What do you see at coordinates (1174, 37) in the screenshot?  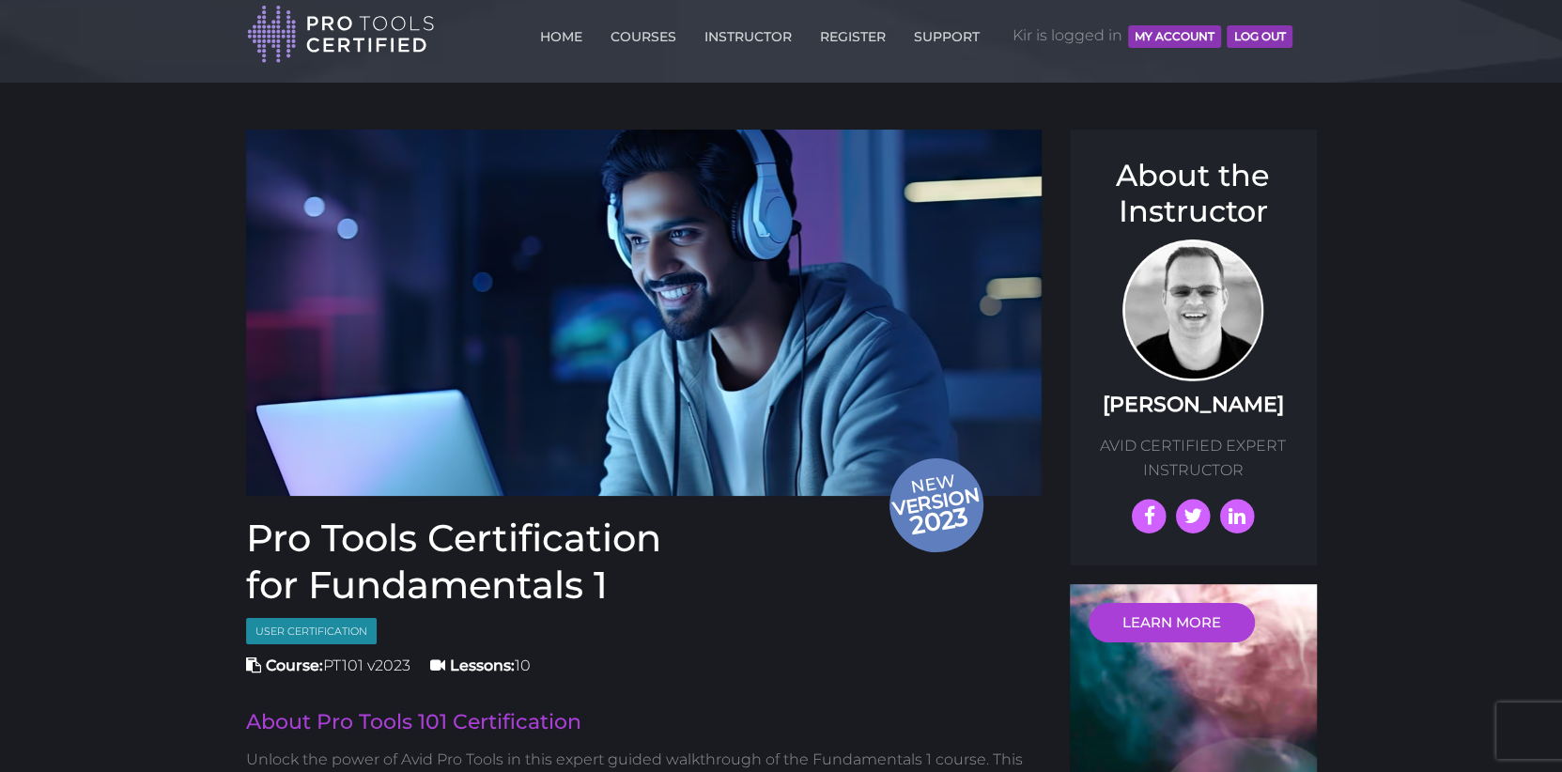 I see `button: MY ACCOUNT` at bounding box center [1174, 37].